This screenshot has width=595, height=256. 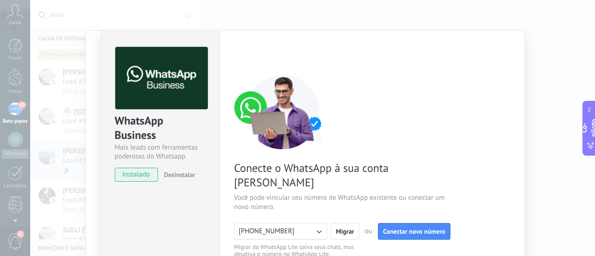 What do you see at coordinates (161, 78) in the screenshot?
I see `img: logo_main.png` at bounding box center [161, 78].